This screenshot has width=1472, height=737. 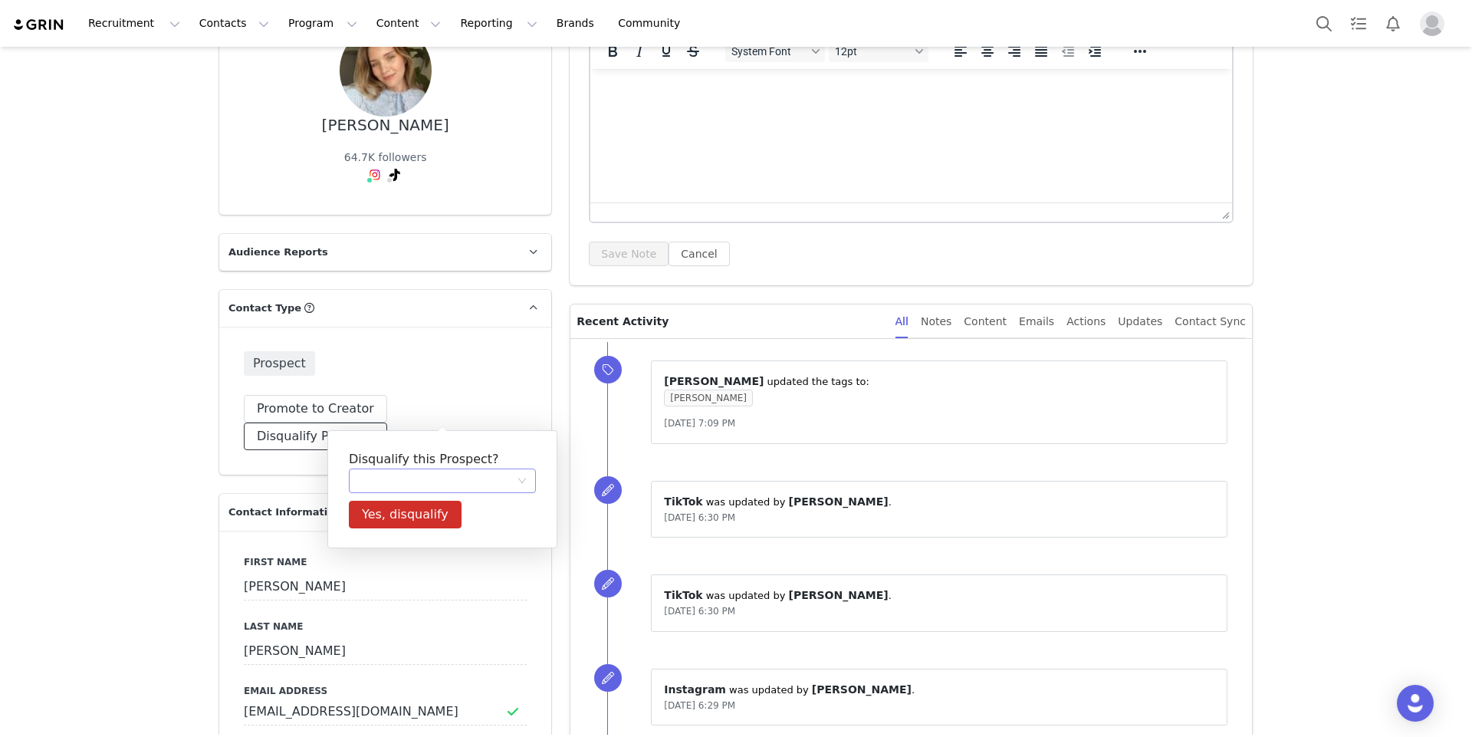 I want to click on button: Yes, disqualify, so click(x=405, y=514).